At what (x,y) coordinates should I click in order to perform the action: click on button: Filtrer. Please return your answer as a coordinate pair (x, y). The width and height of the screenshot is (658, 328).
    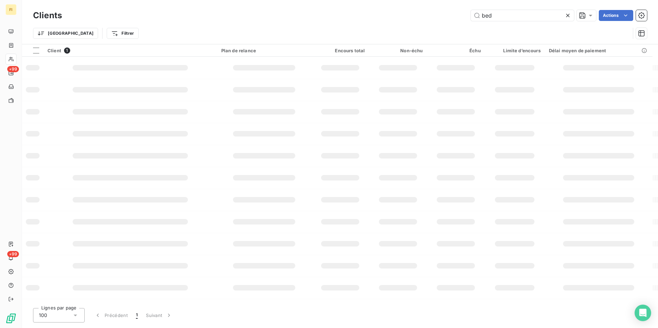
    Looking at the image, I should click on (123, 33).